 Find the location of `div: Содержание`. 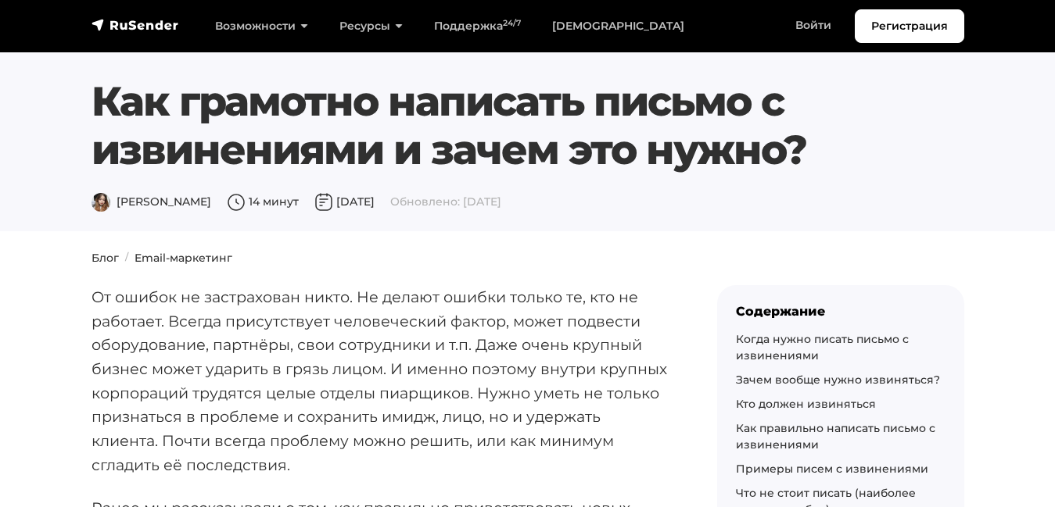

div: Содержание is located at coordinates (840, 311).